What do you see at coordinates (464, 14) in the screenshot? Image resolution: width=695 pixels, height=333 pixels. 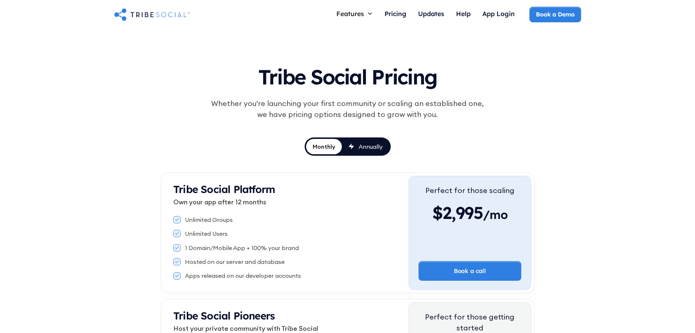 I see `div: Help` at bounding box center [464, 14].